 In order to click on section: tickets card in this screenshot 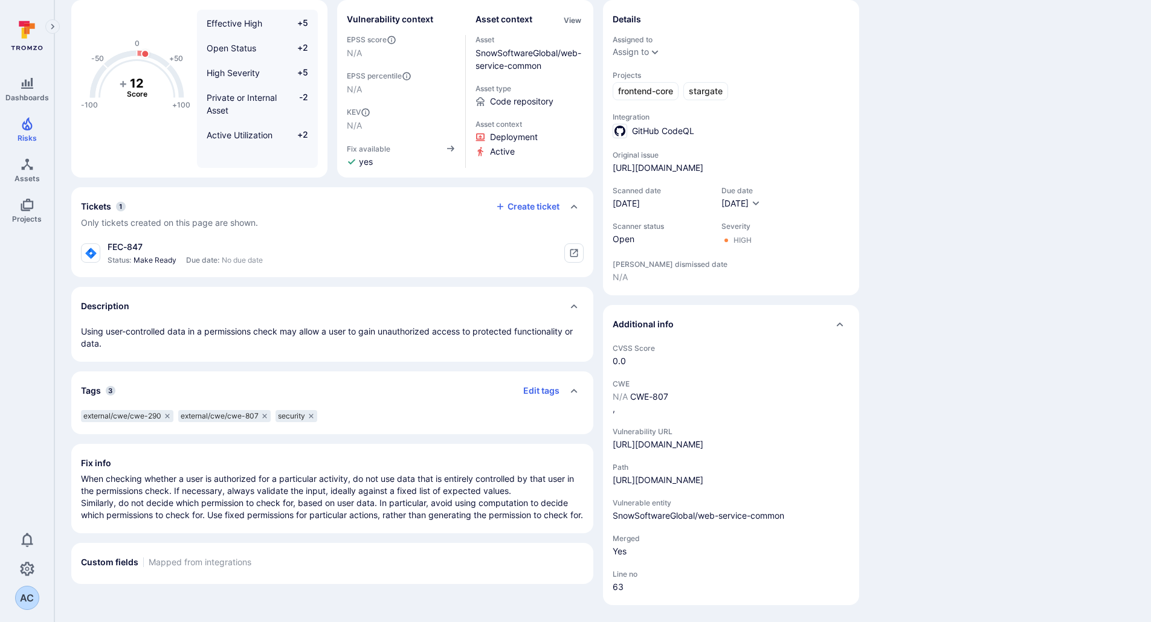, I will do `click(332, 232)`.